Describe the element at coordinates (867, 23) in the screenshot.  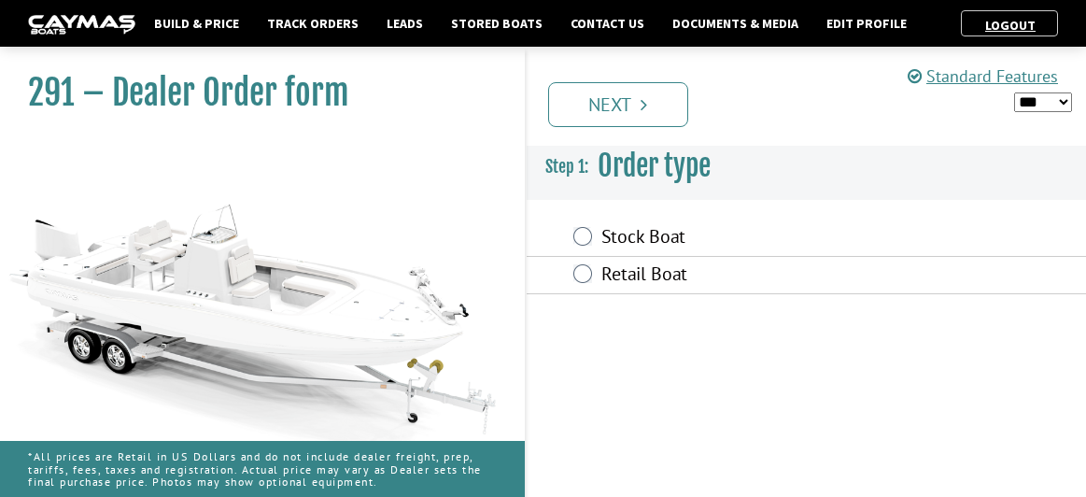
I see `a: Edit Profile` at that location.